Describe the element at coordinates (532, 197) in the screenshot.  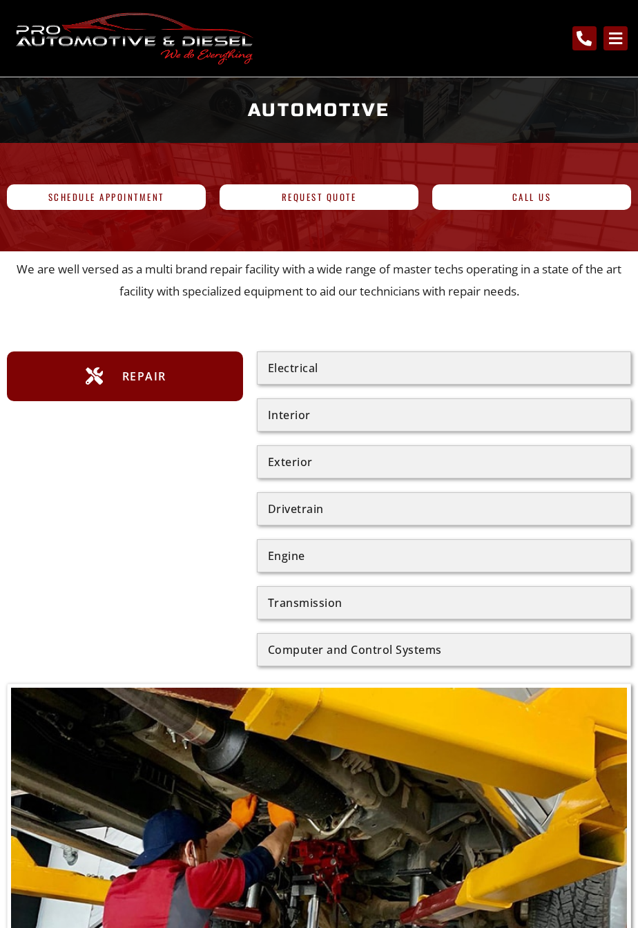
I see `a: Call Us` at that location.